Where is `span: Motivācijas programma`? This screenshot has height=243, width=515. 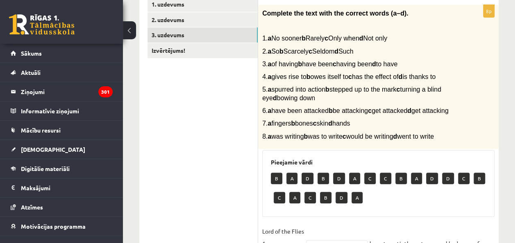
span: Motivācijas programma is located at coordinates (53, 227).